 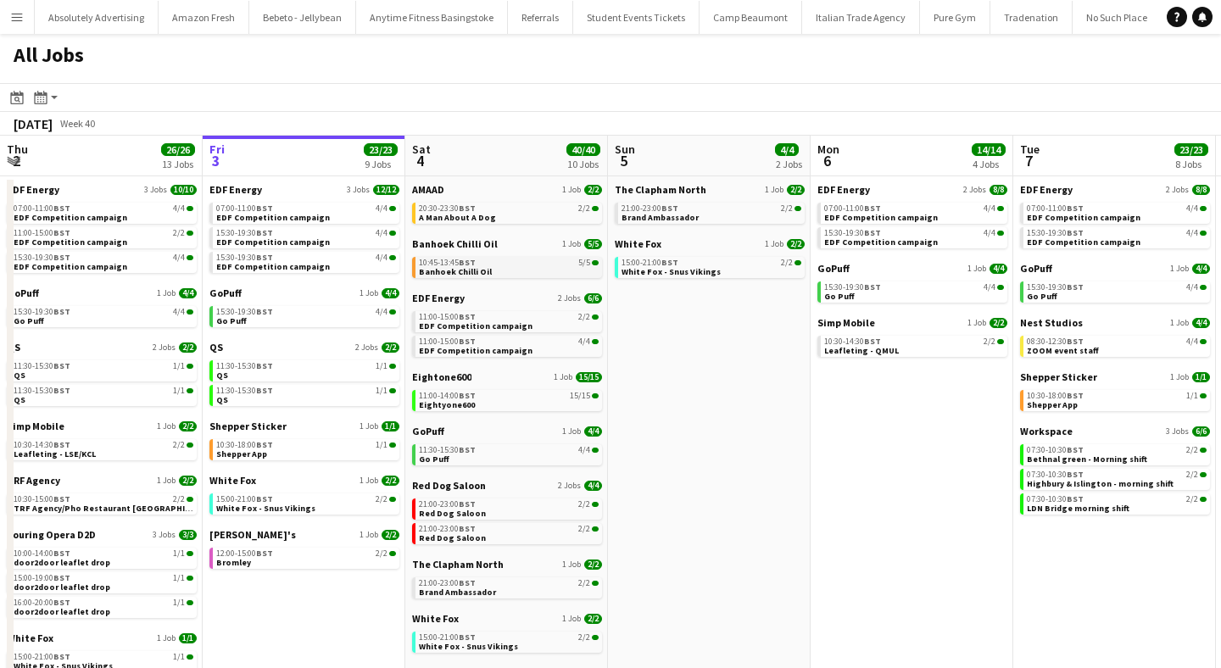 I want to click on div: Simp Mobile1 Job2/210:30-14:30BST2/2Leafleting - LSE/KCL, so click(x=102, y=447).